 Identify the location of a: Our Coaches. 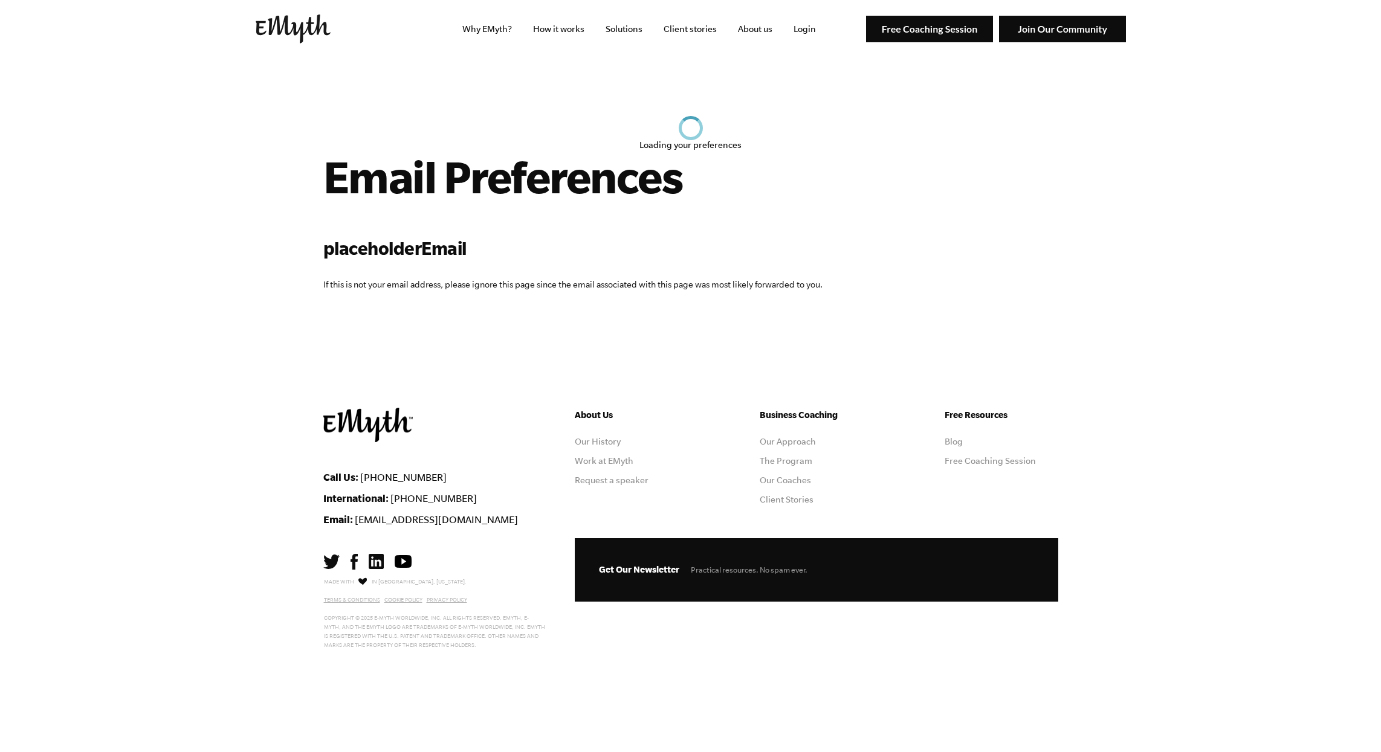
(785, 480).